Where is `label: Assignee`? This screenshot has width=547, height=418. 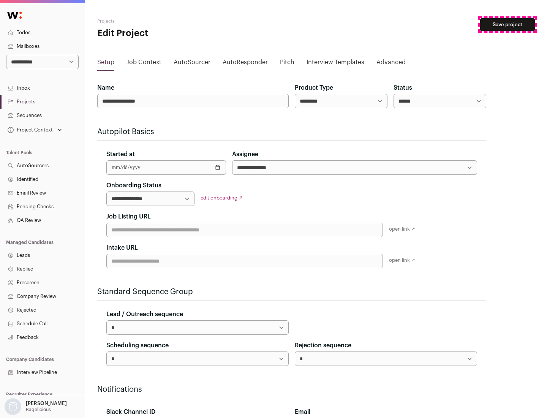
label: Assignee is located at coordinates (245, 154).